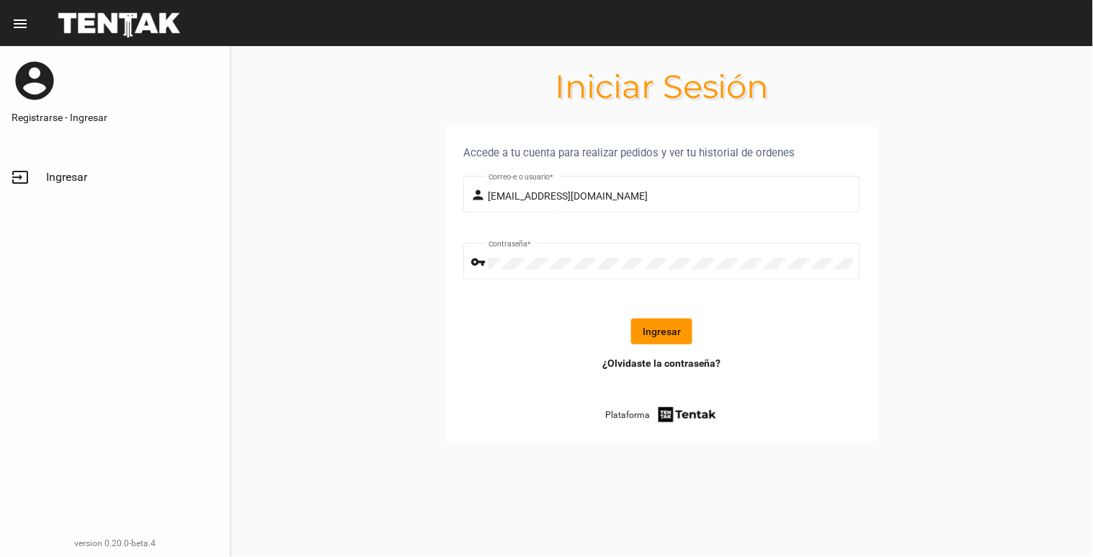 The image size is (1093, 557). I want to click on a: Plataforma, so click(662, 414).